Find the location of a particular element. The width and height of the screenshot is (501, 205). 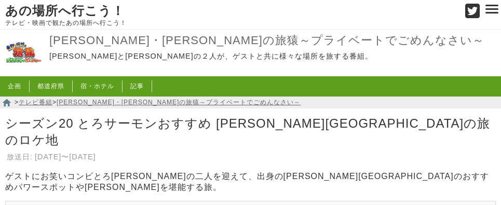

p: テレビ・映画で観たあの場所へ行こう！ is located at coordinates (230, 23).